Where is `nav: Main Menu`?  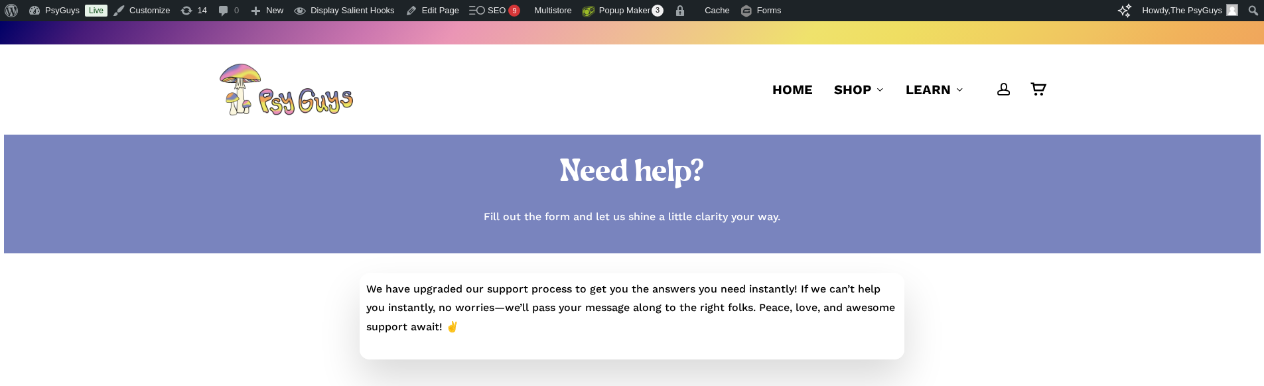
nav: Main Menu is located at coordinates (903, 90).